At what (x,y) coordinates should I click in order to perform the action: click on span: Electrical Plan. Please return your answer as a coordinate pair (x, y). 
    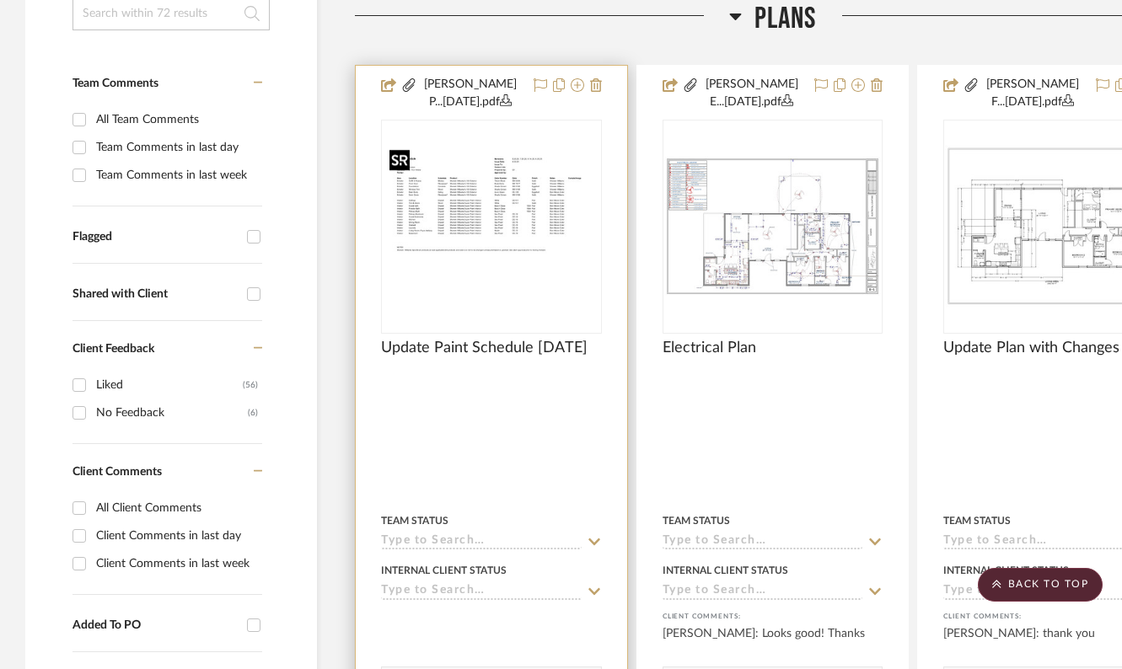
    Looking at the image, I should click on (709, 348).